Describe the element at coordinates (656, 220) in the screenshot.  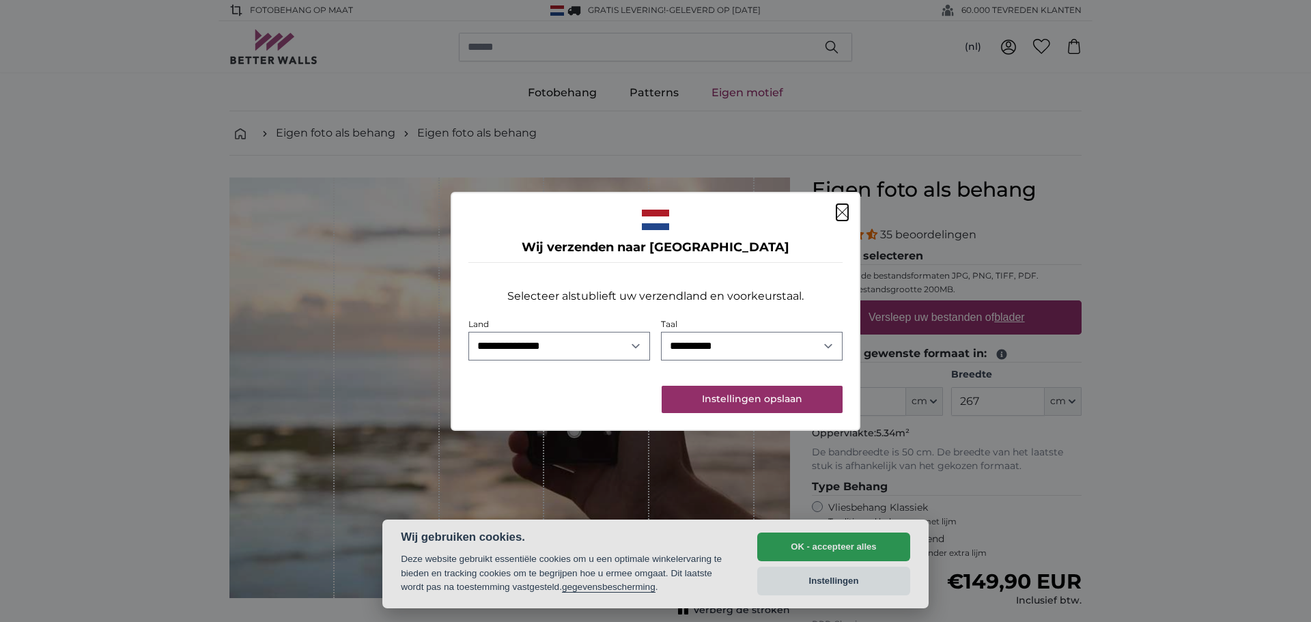
I see `img: Nederland` at that location.